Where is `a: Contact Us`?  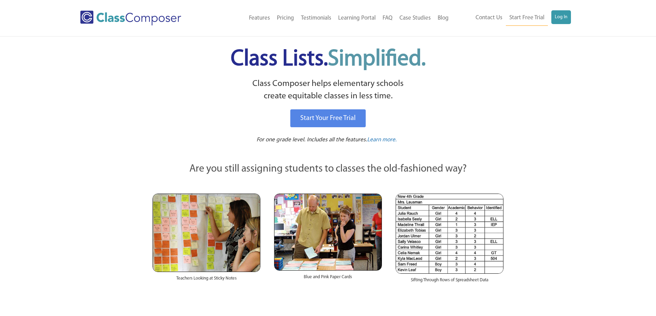 a: Contact Us is located at coordinates (489, 18).